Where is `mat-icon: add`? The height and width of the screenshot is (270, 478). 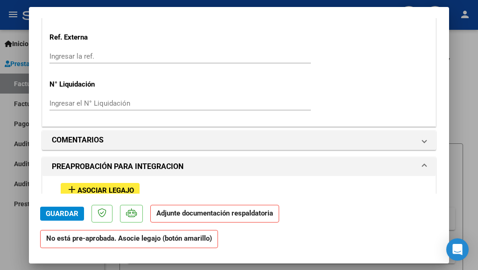 mat-icon: add is located at coordinates (72, 190).